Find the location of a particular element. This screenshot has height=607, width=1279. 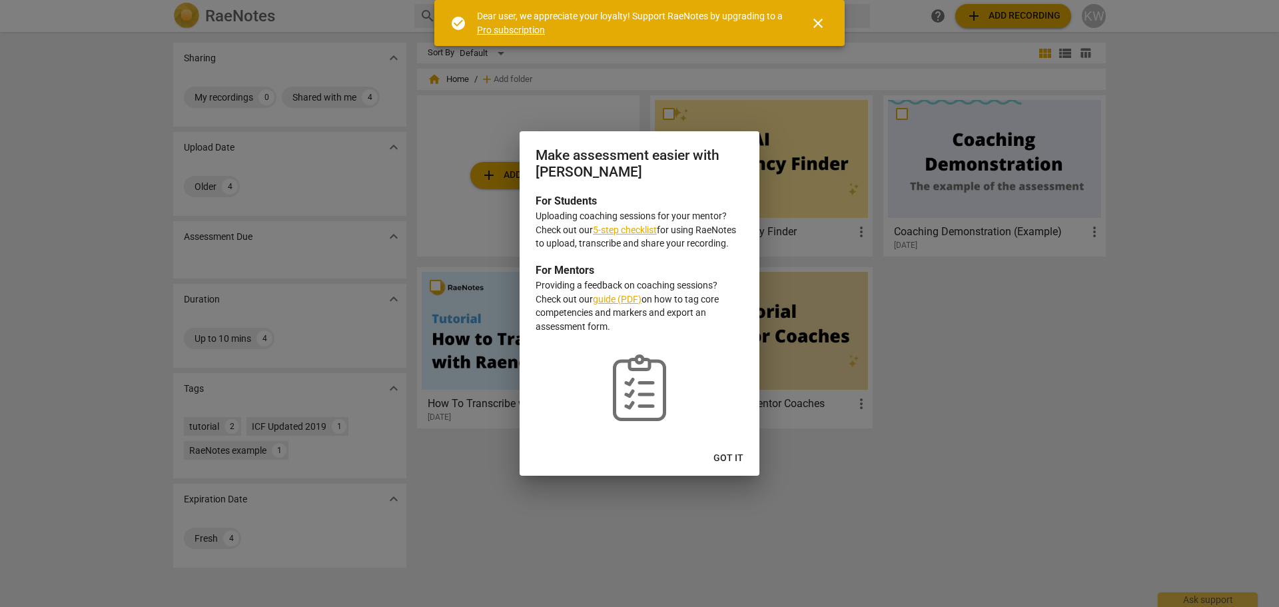

a: guide (PDF) is located at coordinates (617, 299).